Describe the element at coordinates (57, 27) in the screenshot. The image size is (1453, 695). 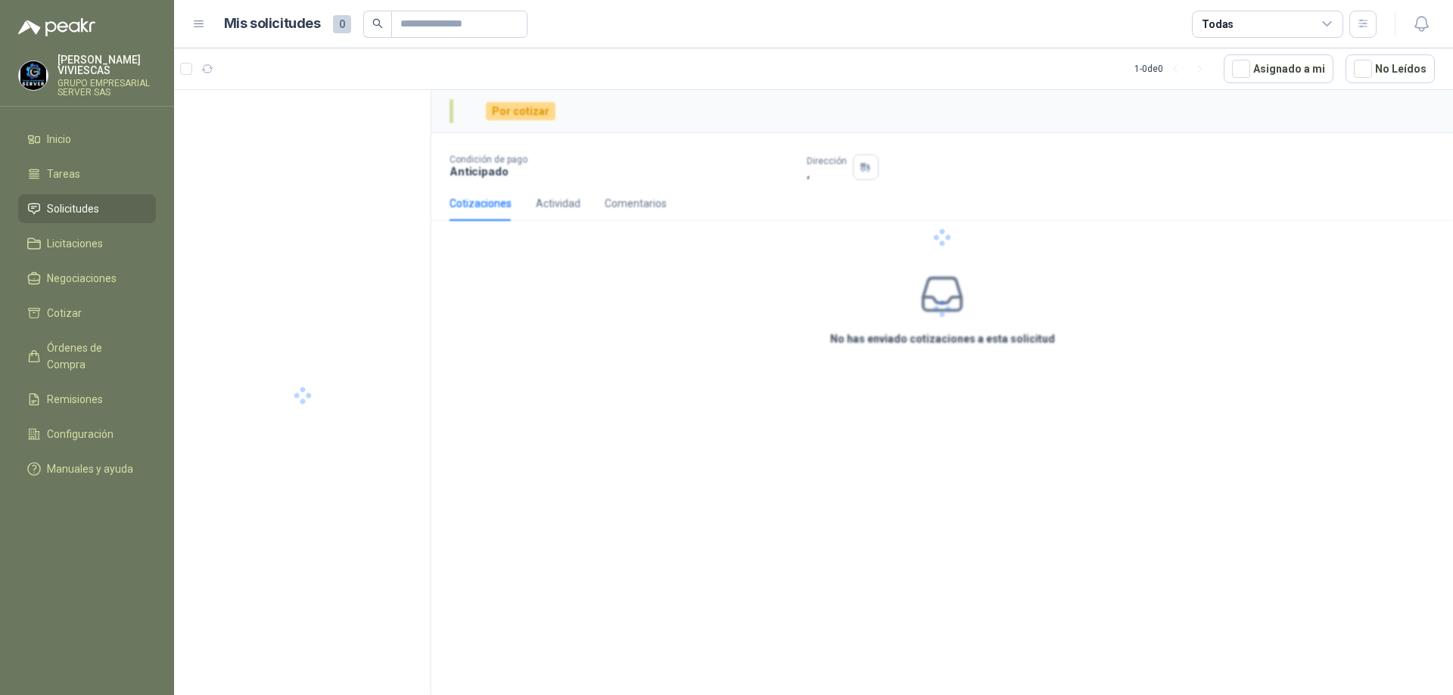
I see `img: Logo peakr` at that location.